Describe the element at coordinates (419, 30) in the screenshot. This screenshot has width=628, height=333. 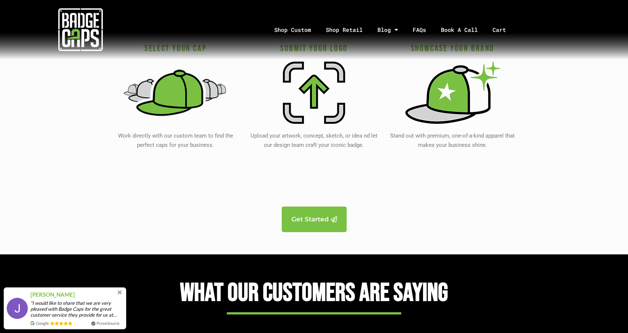
I see `a: FAQs` at that location.